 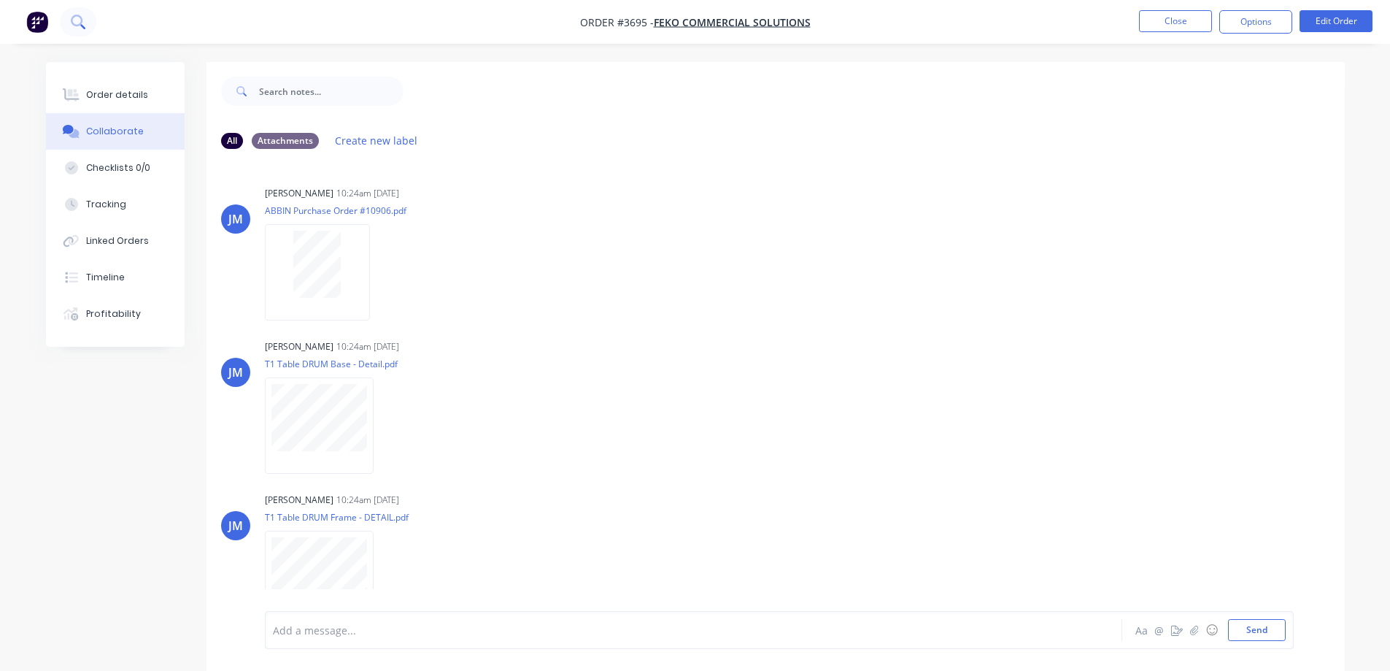 What do you see at coordinates (37, 22) in the screenshot?
I see `img: Factory` at bounding box center [37, 22].